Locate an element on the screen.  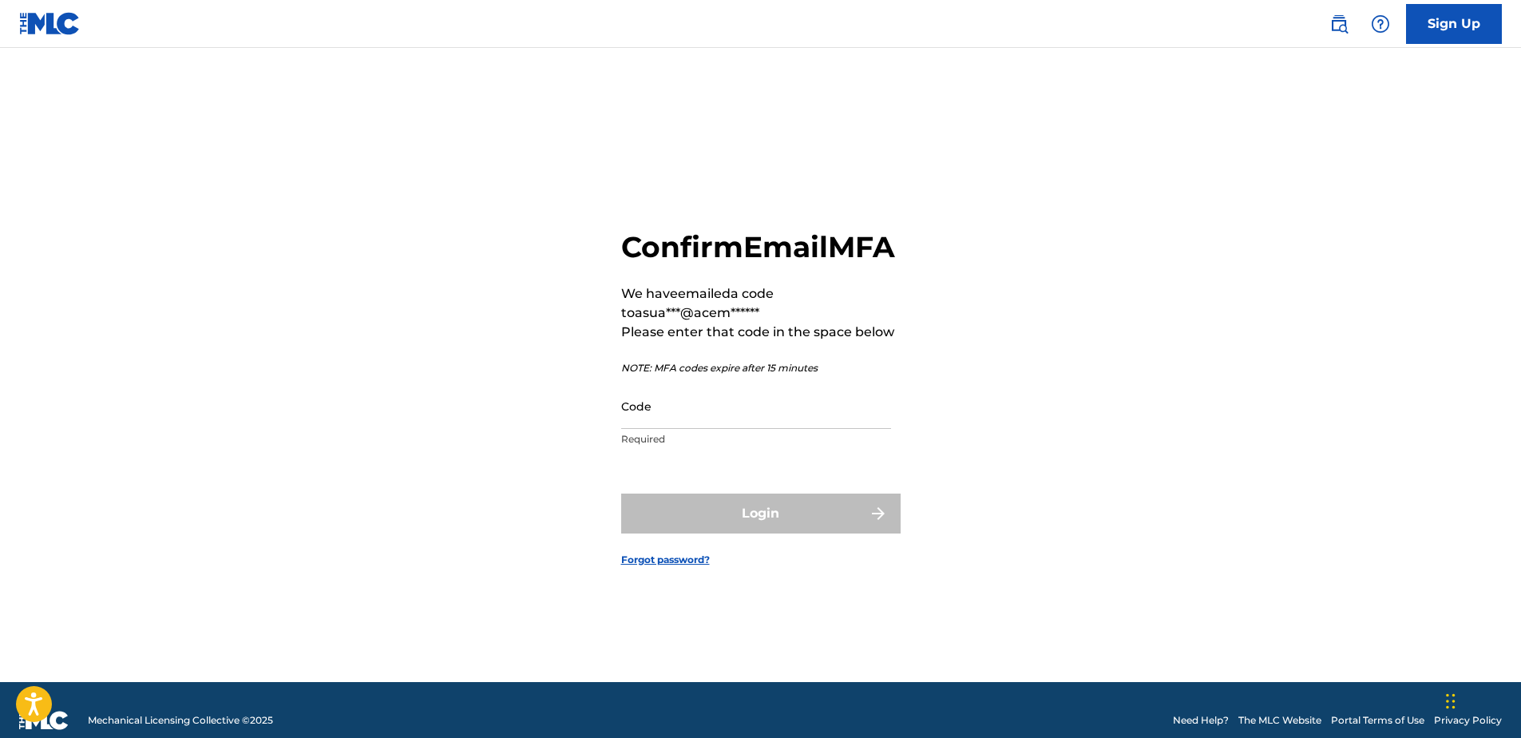
img: search is located at coordinates (1339, 24).